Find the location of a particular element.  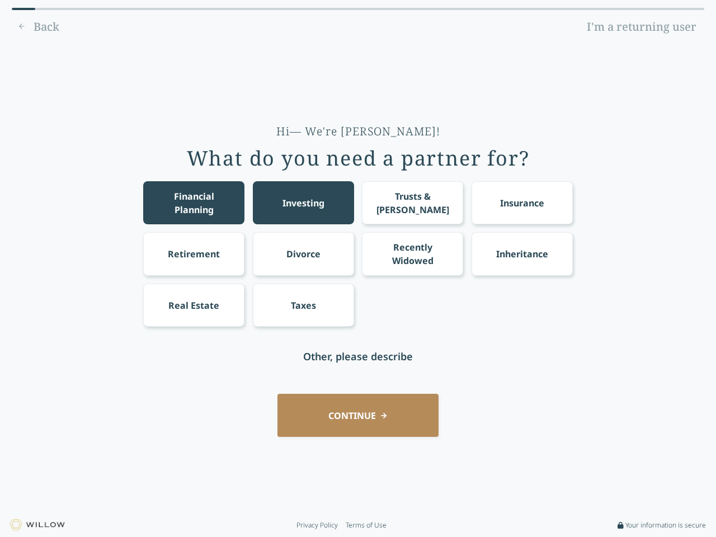

div: Retirement is located at coordinates (194, 254).